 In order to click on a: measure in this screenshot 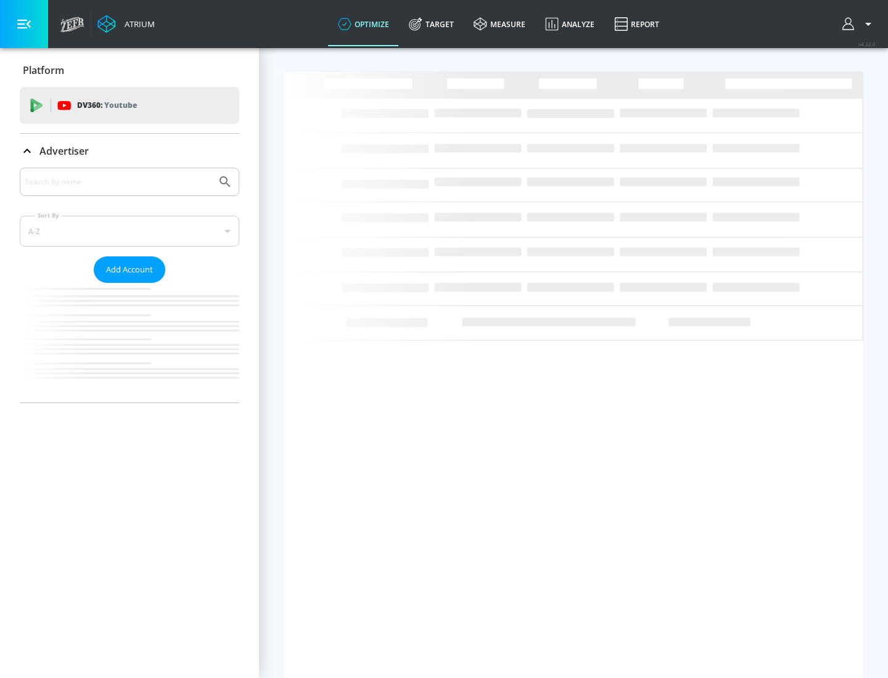, I will do `click(499, 24)`.